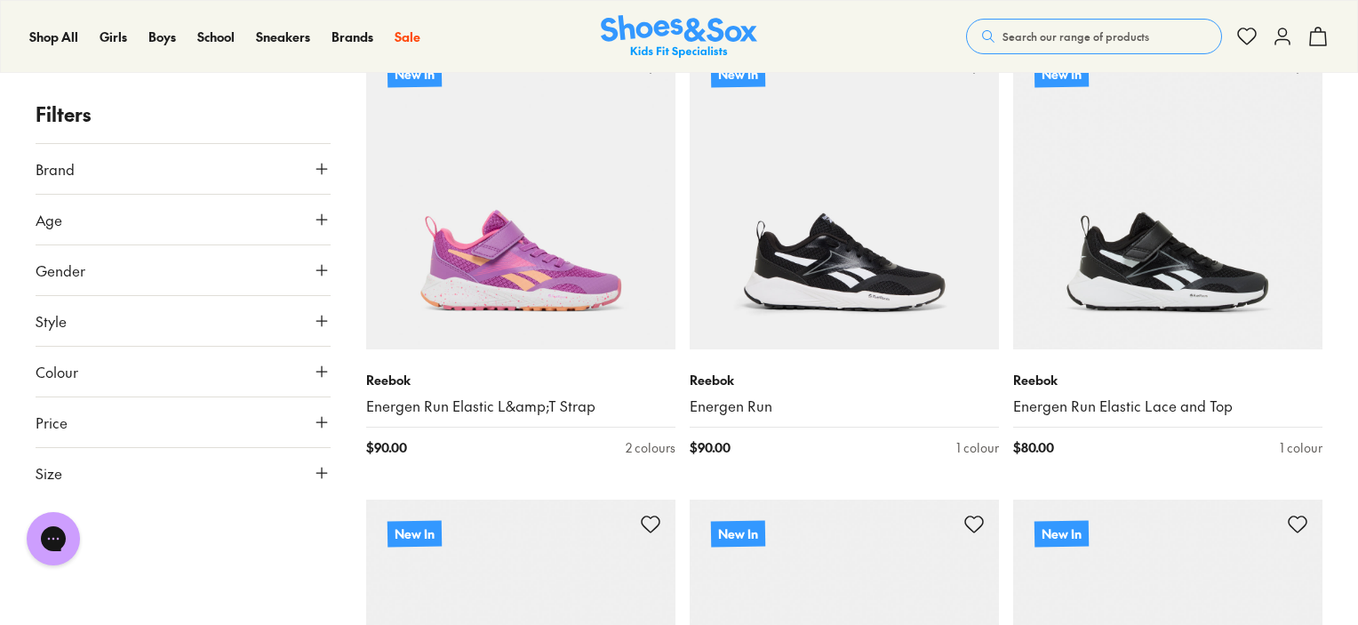  Describe the element at coordinates (183, 473) in the screenshot. I see `button: Size` at that location.